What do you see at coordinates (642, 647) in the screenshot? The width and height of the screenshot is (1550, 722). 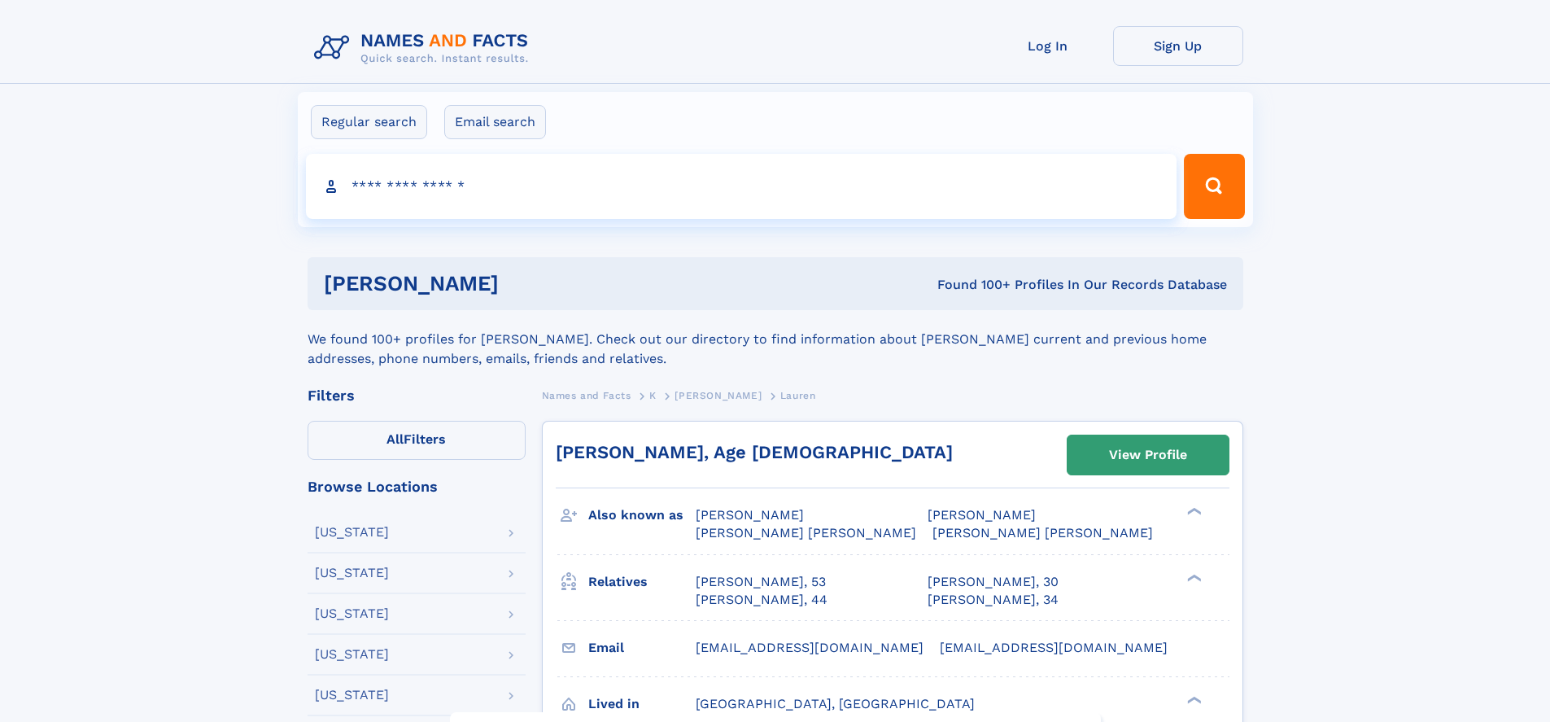 I see `h3: Email` at bounding box center [642, 647].